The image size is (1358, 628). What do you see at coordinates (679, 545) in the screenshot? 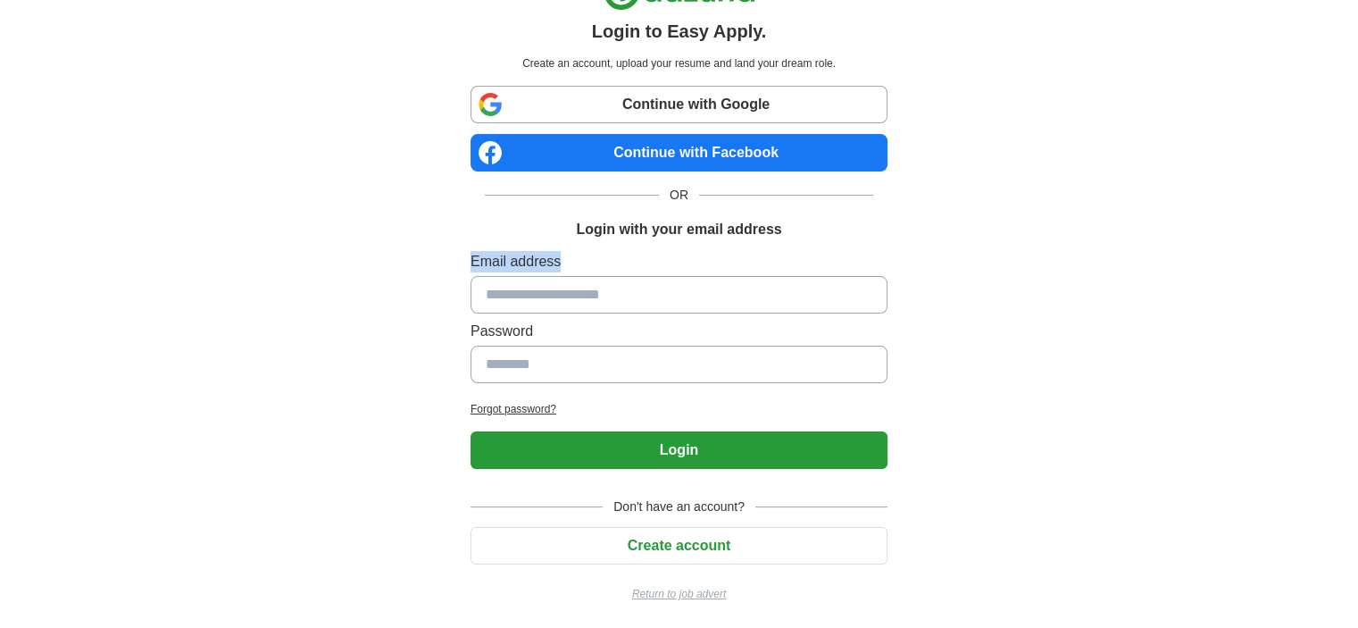
I see `a: Create account` at bounding box center [679, 545].